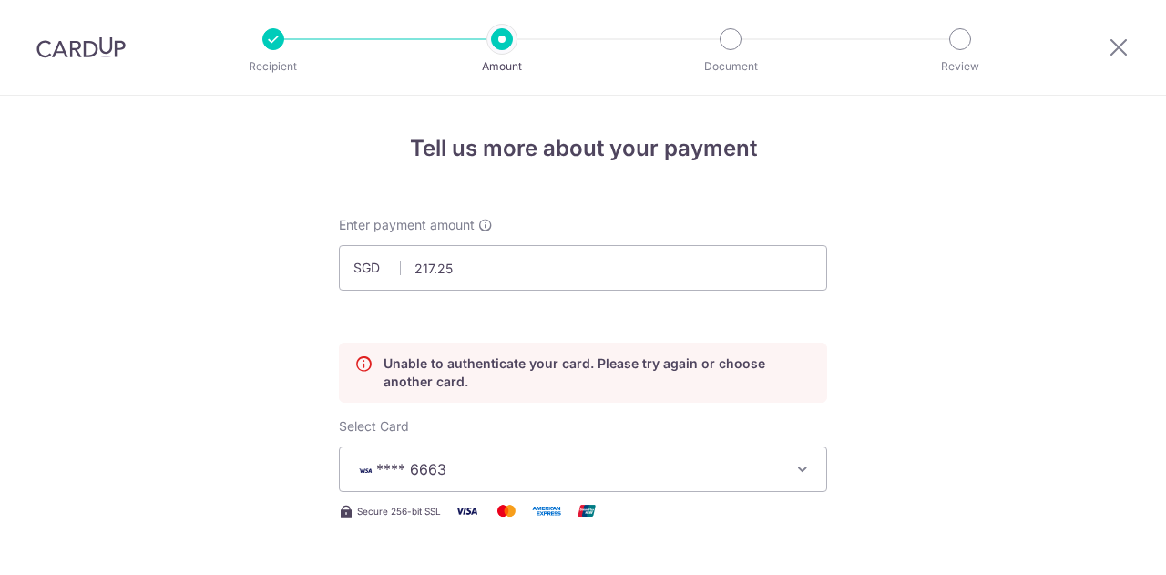 This screenshot has width=1166, height=575. What do you see at coordinates (583, 268) in the screenshot?
I see `input: 0.00` at bounding box center [583, 268].